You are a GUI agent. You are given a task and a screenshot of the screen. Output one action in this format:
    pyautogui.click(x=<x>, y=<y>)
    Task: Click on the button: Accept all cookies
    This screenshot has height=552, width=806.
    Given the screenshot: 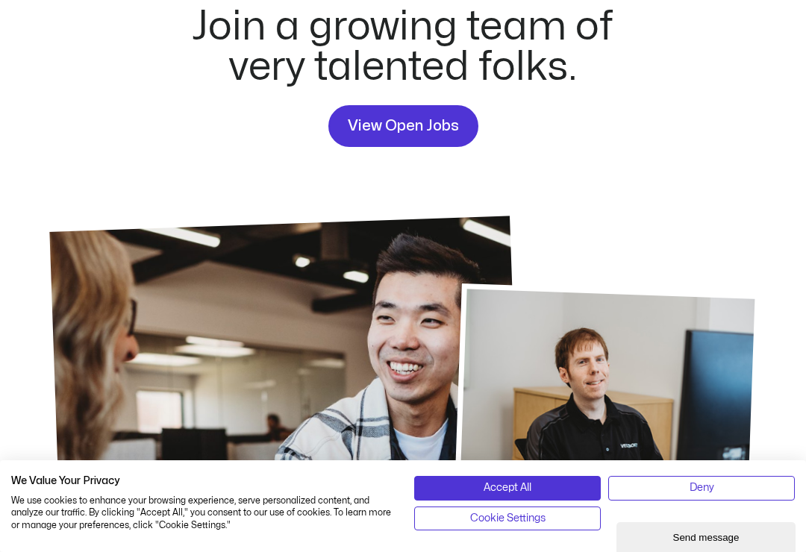 What is the action you would take?
    pyautogui.click(x=507, y=488)
    